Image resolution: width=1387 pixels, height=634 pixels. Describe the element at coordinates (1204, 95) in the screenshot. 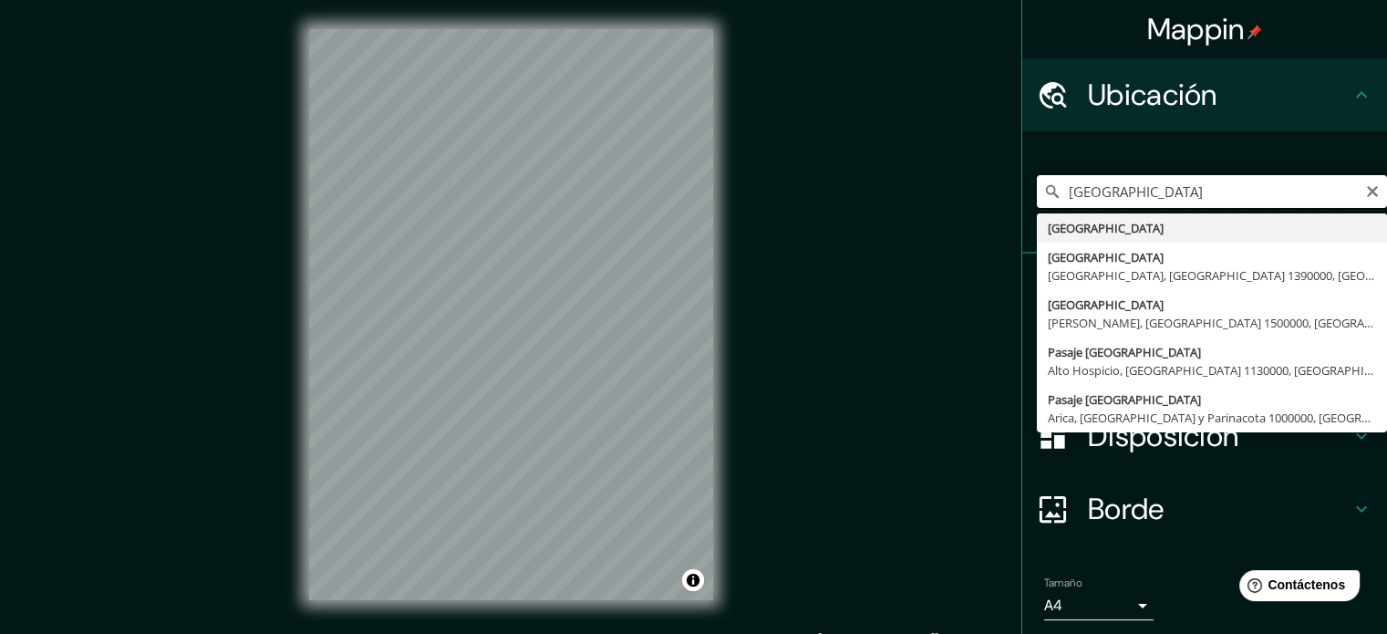

I see `div: Ubicación` at that location.